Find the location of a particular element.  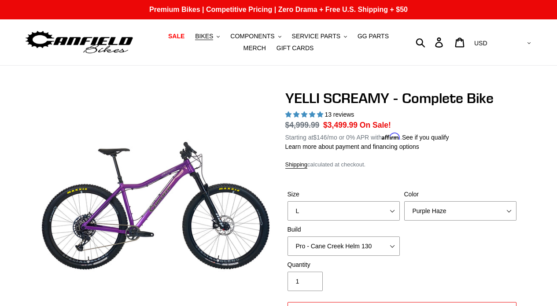

label: Size is located at coordinates (343, 194).